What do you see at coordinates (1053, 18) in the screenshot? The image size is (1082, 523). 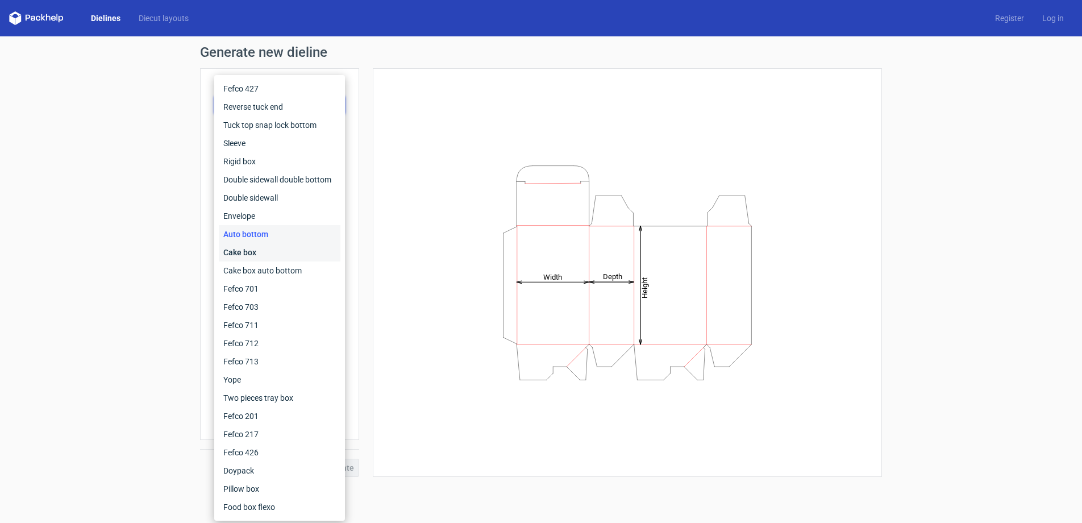 I see `a: Log in` at bounding box center [1053, 18].